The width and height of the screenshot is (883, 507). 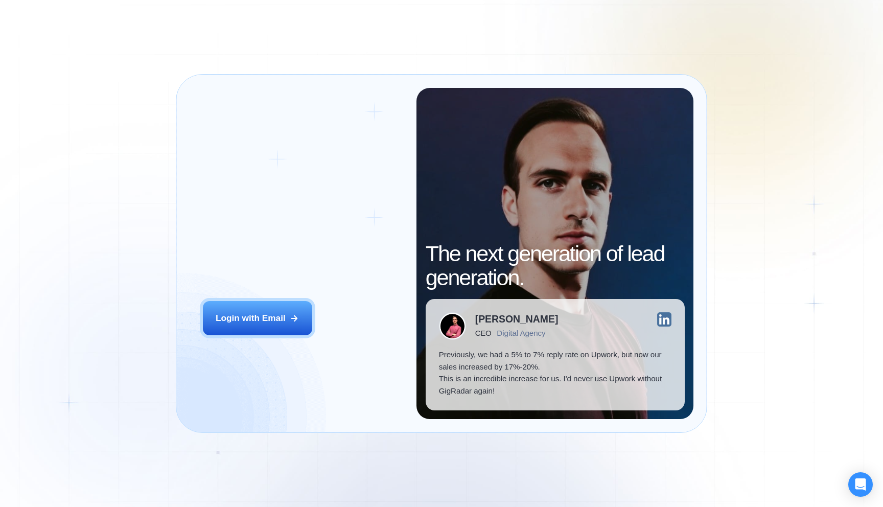 I want to click on div: Login with Email, so click(x=250, y=318).